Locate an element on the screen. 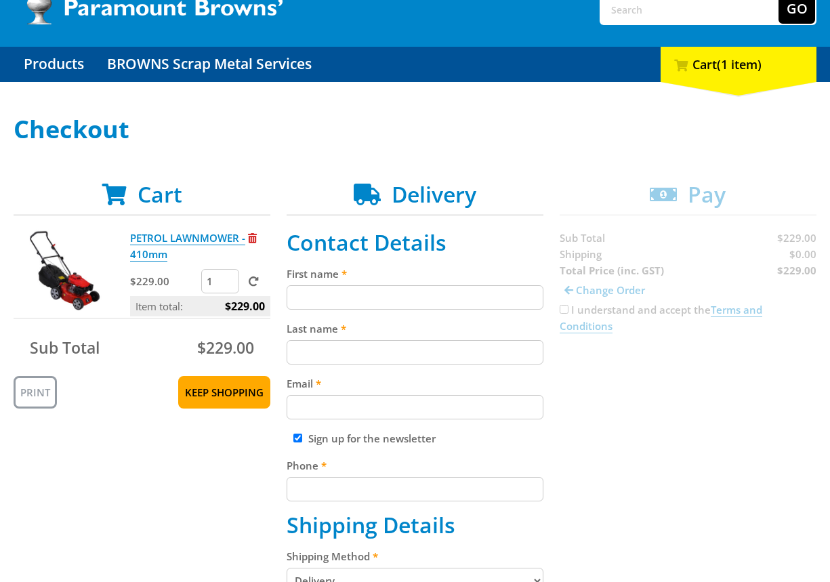 The height and width of the screenshot is (582, 830). input: Please enter your telephone number. is located at coordinates (415, 489).